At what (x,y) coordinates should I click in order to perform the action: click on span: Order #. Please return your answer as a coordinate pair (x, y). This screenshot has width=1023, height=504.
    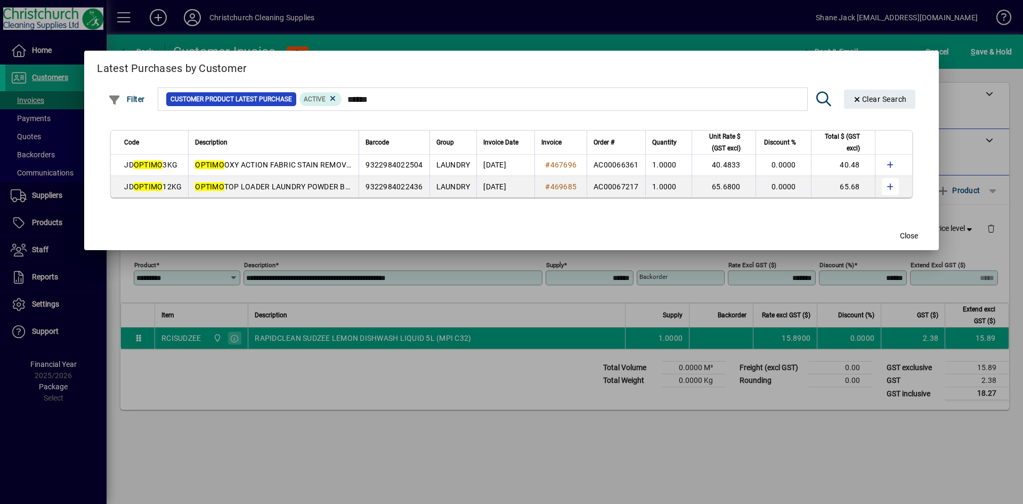
    Looking at the image, I should click on (604, 142).